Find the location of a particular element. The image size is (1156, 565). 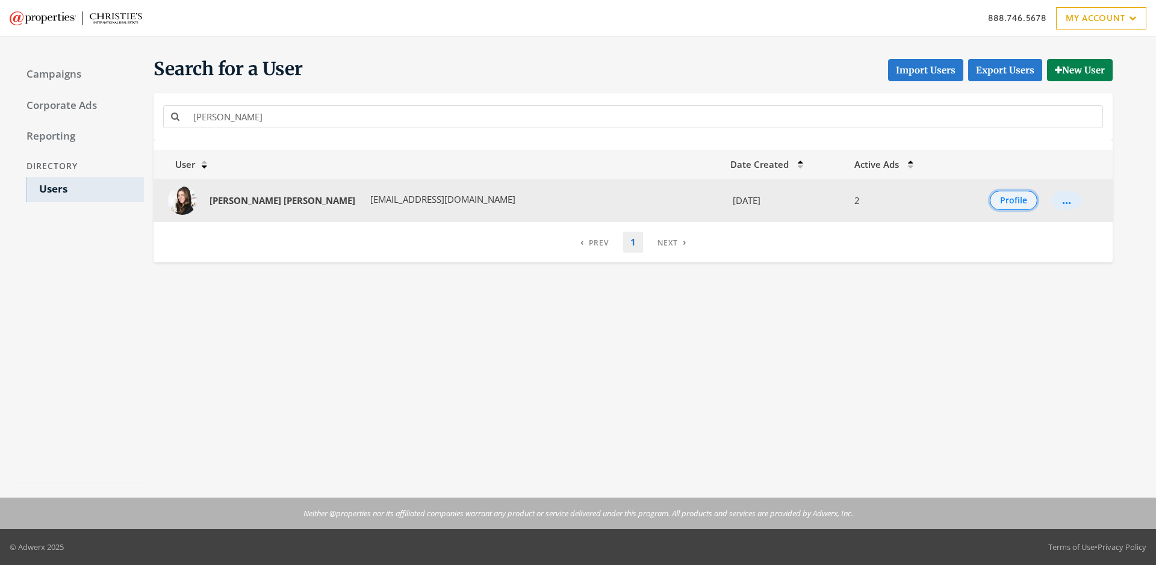

p: Neither @properties nor its affiliated companies warrant any product or service delivered under t... is located at coordinates (578, 514).